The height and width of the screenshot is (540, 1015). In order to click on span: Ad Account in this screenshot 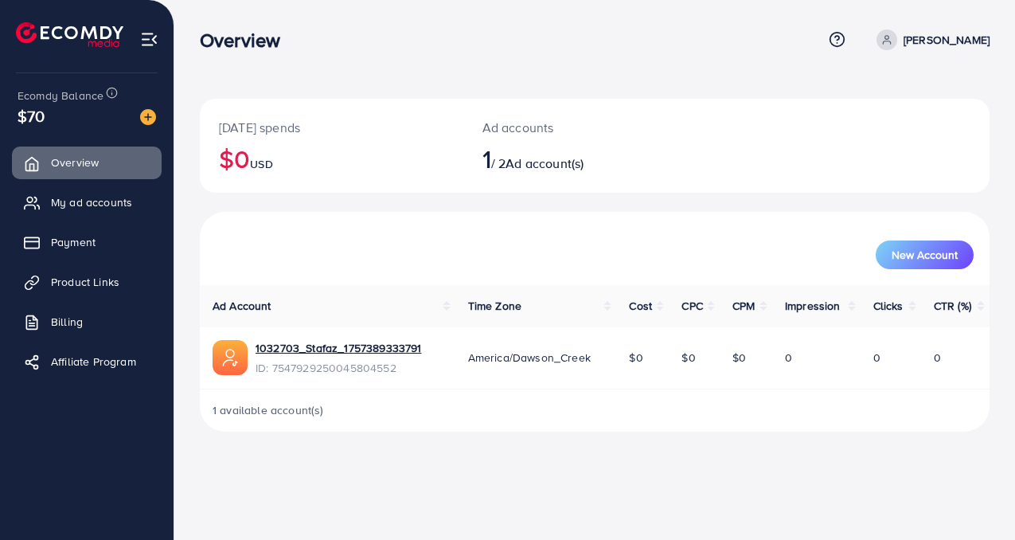, I will do `click(242, 306)`.